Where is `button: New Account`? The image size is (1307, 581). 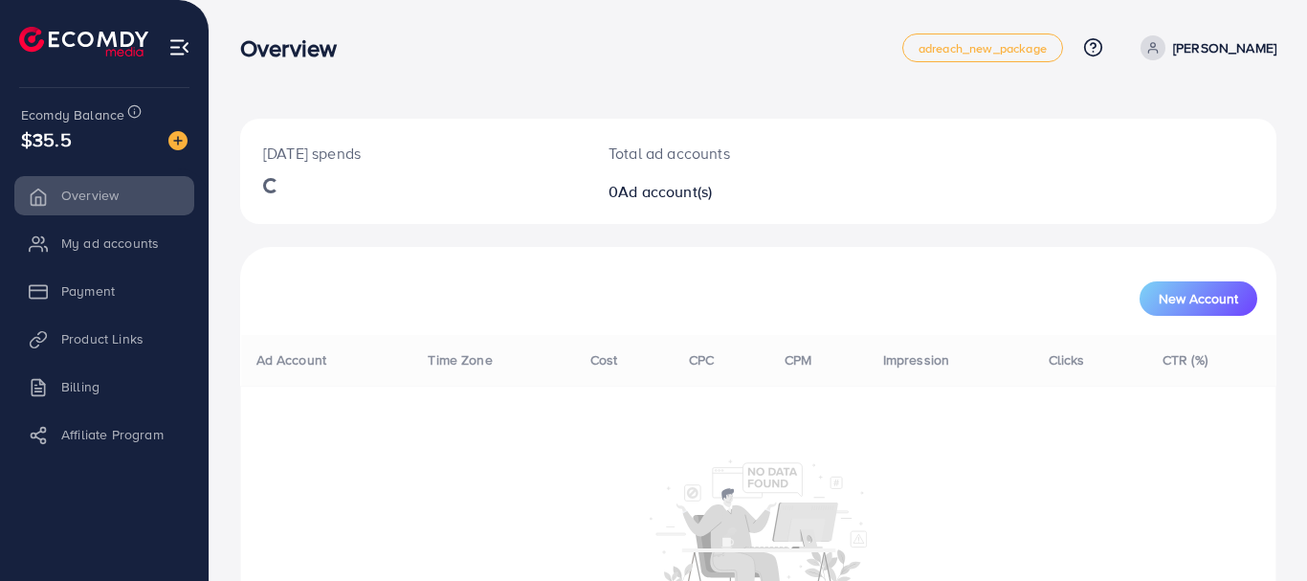 button: New Account is located at coordinates (1198, 298).